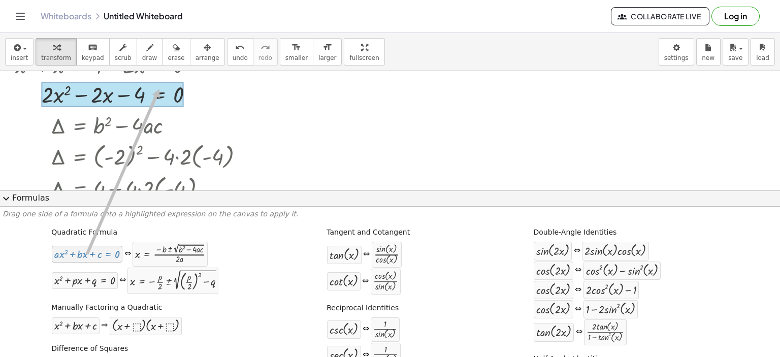 Image resolution: width=780 pixels, height=357 pixels. What do you see at coordinates (575, 233) in the screenshot?
I see `label: Double-Angle Identities` at bounding box center [575, 233].